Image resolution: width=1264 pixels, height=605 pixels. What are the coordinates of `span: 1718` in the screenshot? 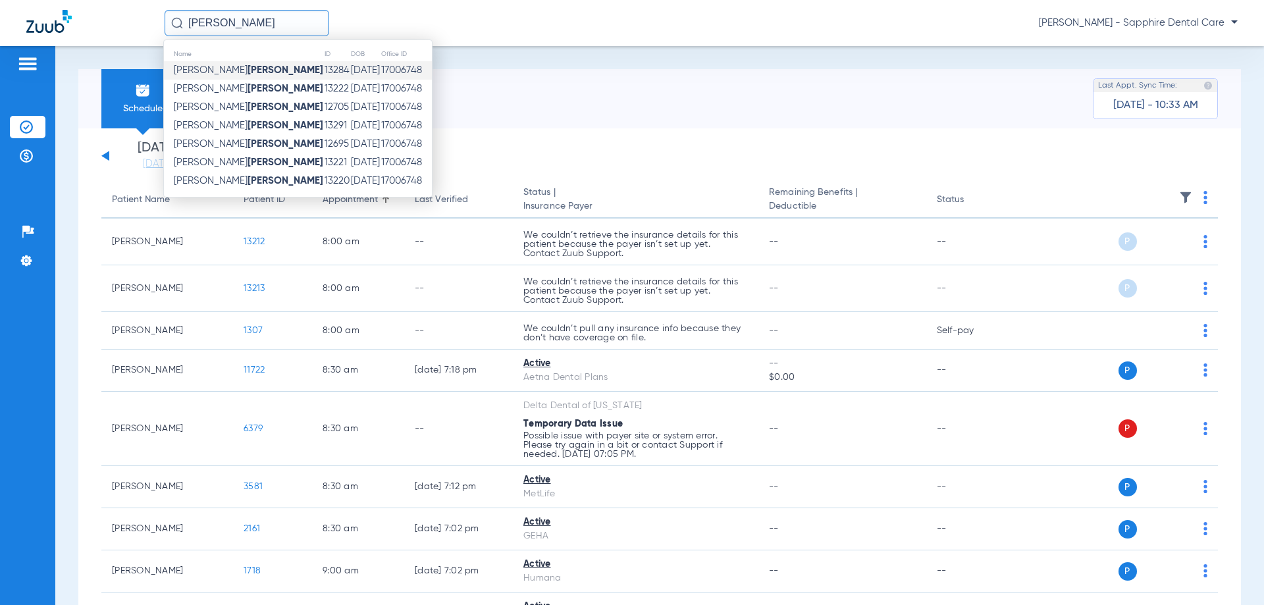 It's located at (252, 571).